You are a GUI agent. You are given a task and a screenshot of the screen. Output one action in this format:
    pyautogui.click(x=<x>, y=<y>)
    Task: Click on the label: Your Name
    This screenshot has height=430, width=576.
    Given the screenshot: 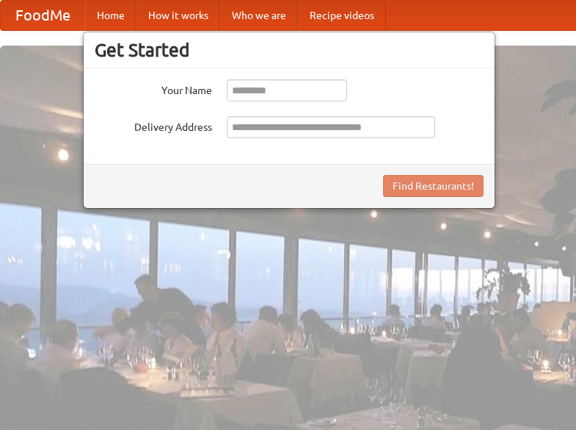 What is the action you would take?
    pyautogui.click(x=153, y=88)
    